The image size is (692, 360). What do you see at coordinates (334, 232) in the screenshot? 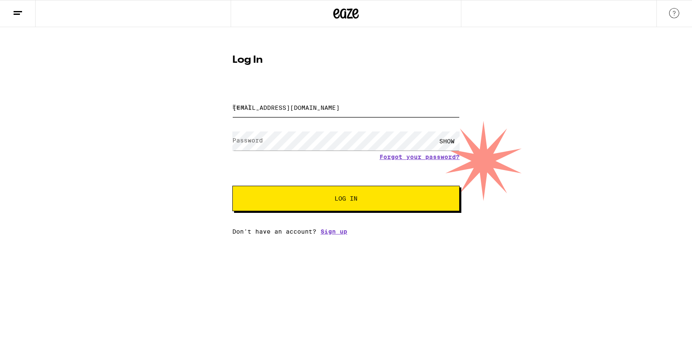
I see `a: Sign up` at bounding box center [334, 232].